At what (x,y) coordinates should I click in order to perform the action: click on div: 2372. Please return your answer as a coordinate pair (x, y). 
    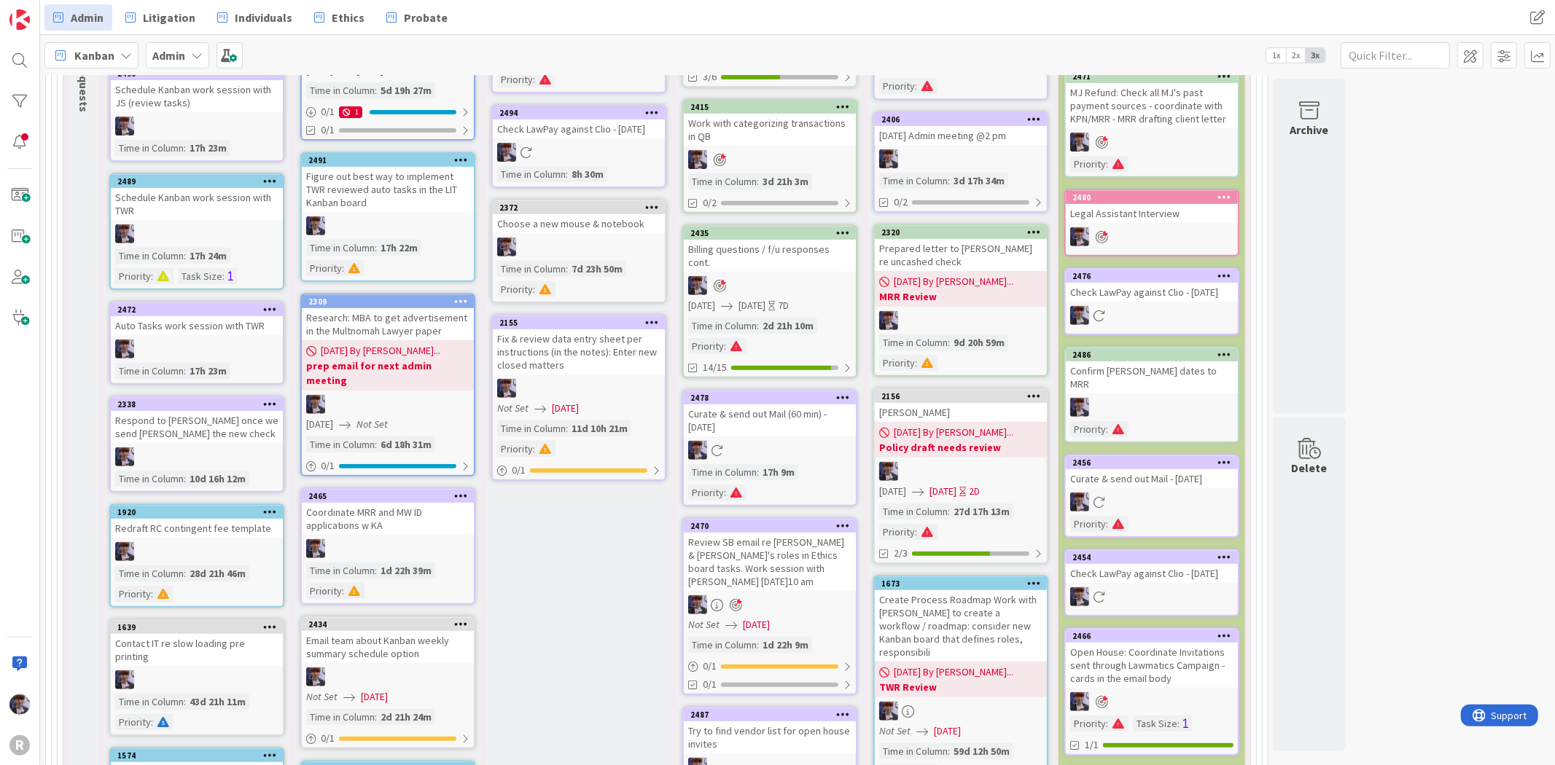
    Looking at the image, I should click on (582, 208).